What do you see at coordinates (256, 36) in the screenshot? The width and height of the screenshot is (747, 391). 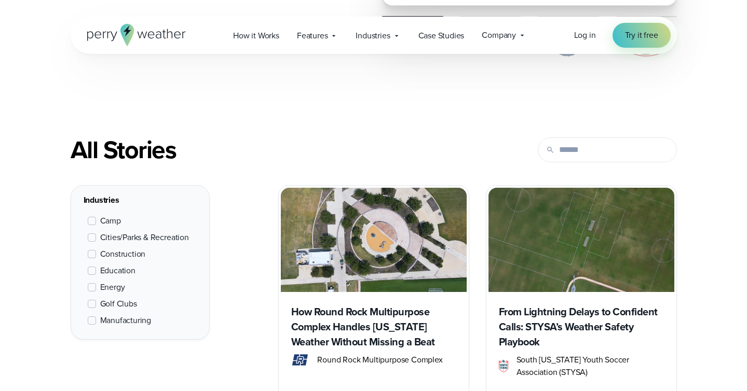 I see `span: How it Works` at bounding box center [256, 36].